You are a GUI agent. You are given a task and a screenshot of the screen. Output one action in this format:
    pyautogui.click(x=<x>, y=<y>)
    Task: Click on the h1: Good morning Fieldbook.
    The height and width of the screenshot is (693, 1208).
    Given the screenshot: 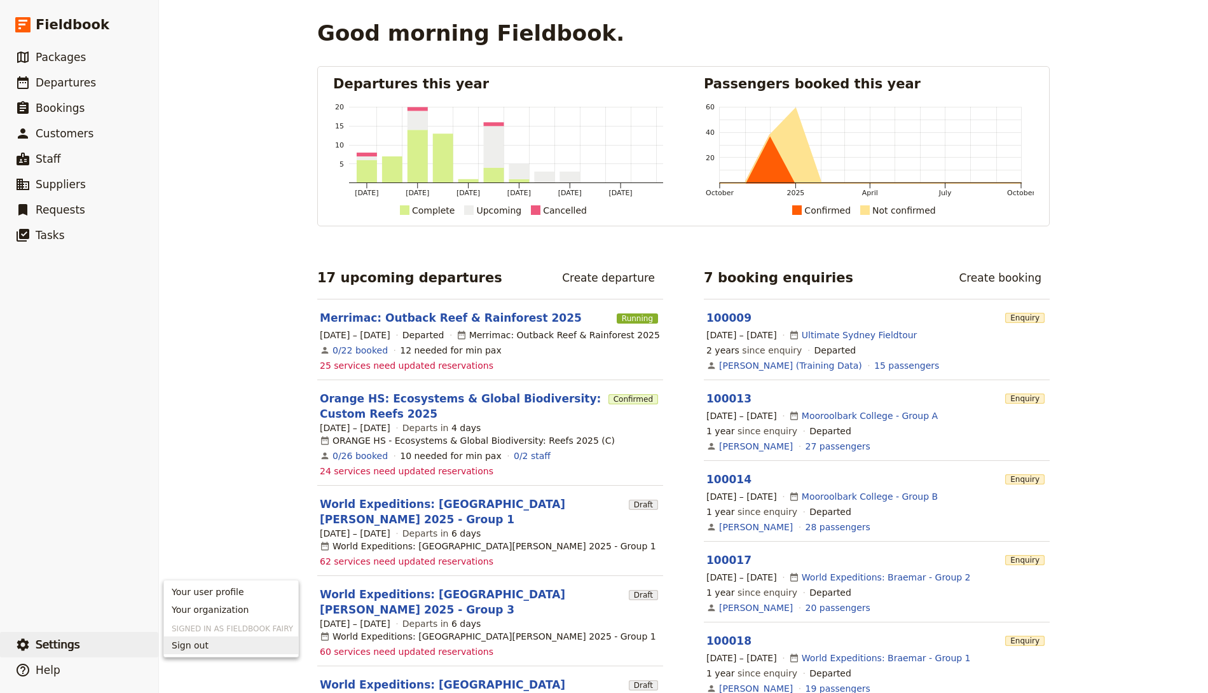 What is the action you would take?
    pyautogui.click(x=470, y=33)
    